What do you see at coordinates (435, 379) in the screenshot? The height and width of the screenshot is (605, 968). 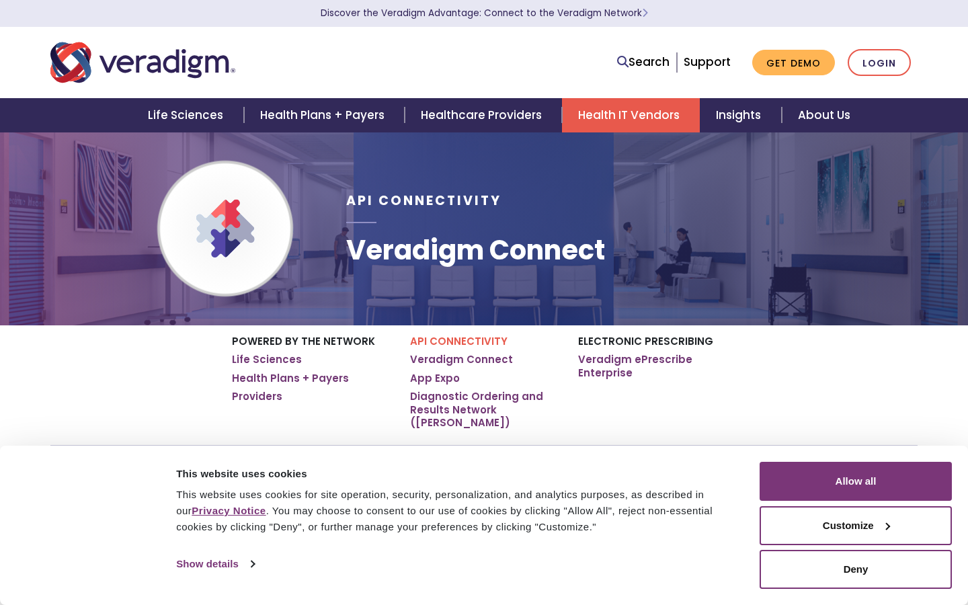 I see `a: App Expo` at bounding box center [435, 379].